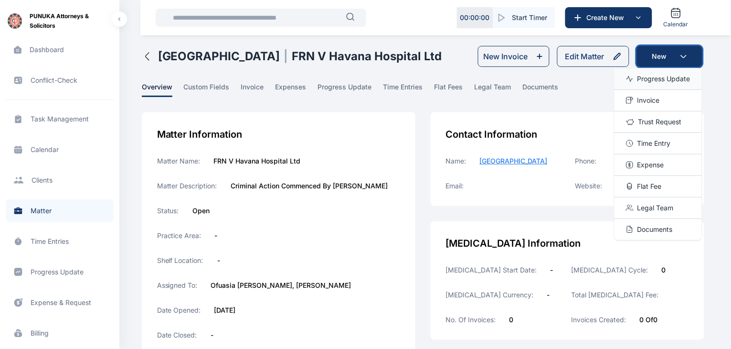  Describe the element at coordinates (187, 186) in the screenshot. I see `label: Matter Description:` at that location.